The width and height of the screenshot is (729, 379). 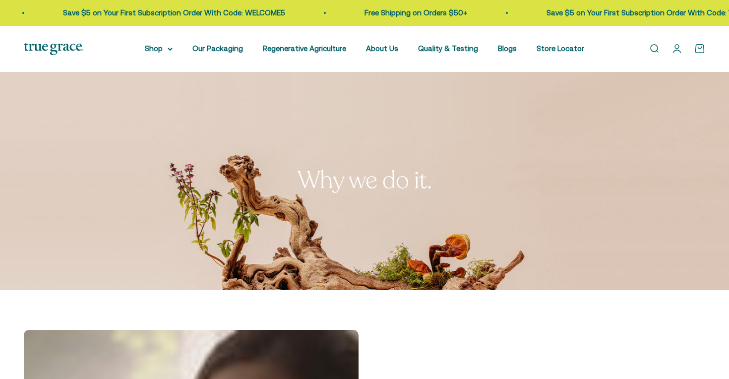 What do you see at coordinates (507, 48) in the screenshot?
I see `a: Blogs` at bounding box center [507, 48].